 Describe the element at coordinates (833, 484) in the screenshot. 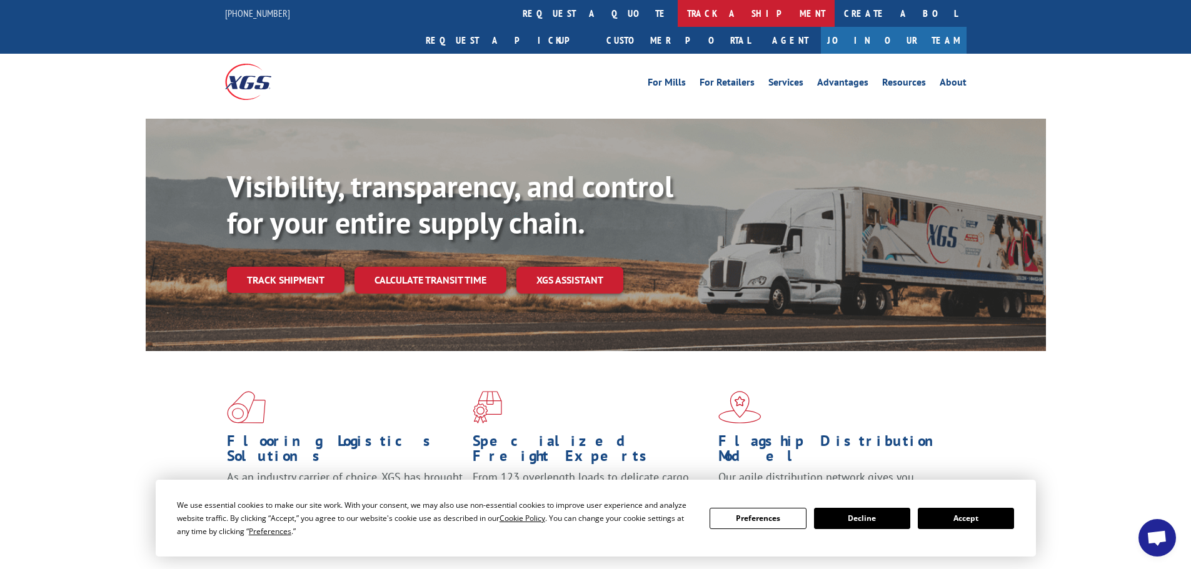

I see `span: Our agile distribution network gives you nationwide inventory management on demand.` at that location.